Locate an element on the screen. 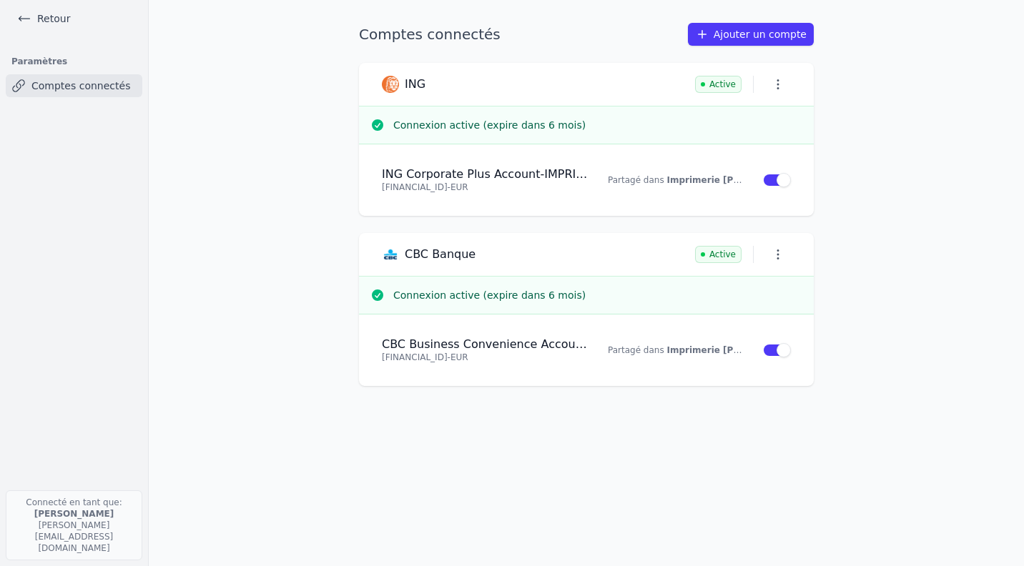 The image size is (1024, 566). img: CBC Banque logo is located at coordinates (390, 255).